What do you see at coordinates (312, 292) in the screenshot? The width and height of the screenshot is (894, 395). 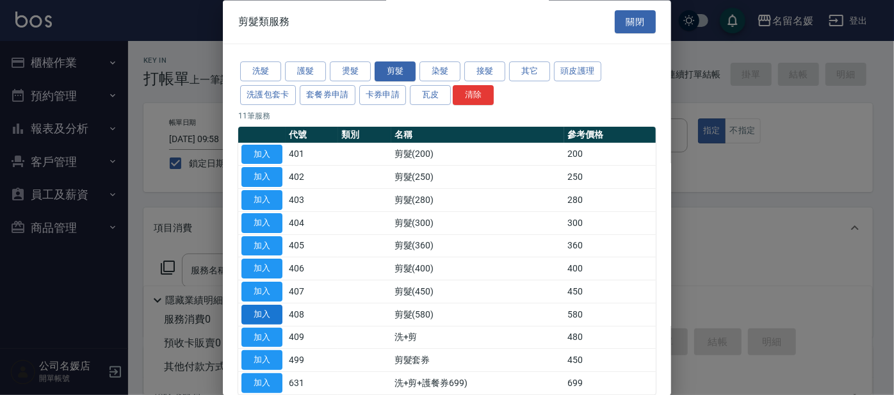 I see `td: 407` at bounding box center [312, 292].